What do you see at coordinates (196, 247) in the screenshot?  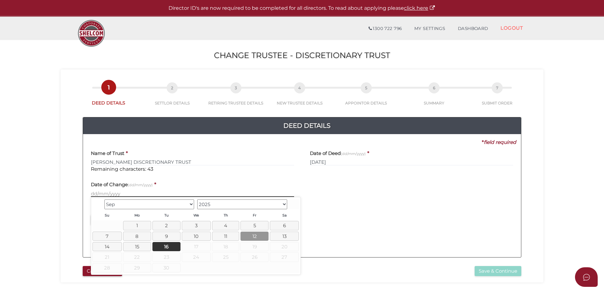 I see `span: 17` at bounding box center [196, 247].